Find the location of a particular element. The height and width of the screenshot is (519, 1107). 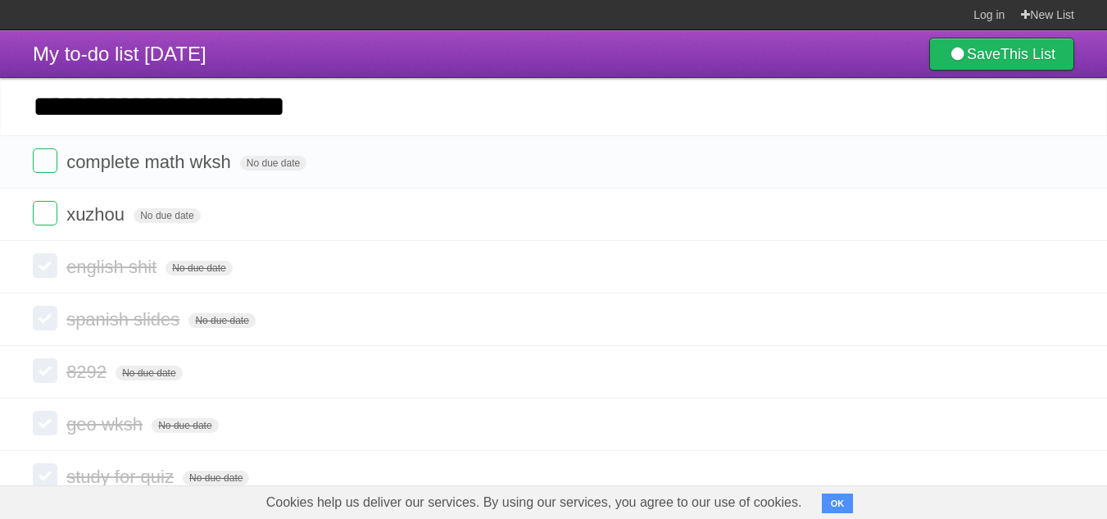

button: OK is located at coordinates (838, 503).